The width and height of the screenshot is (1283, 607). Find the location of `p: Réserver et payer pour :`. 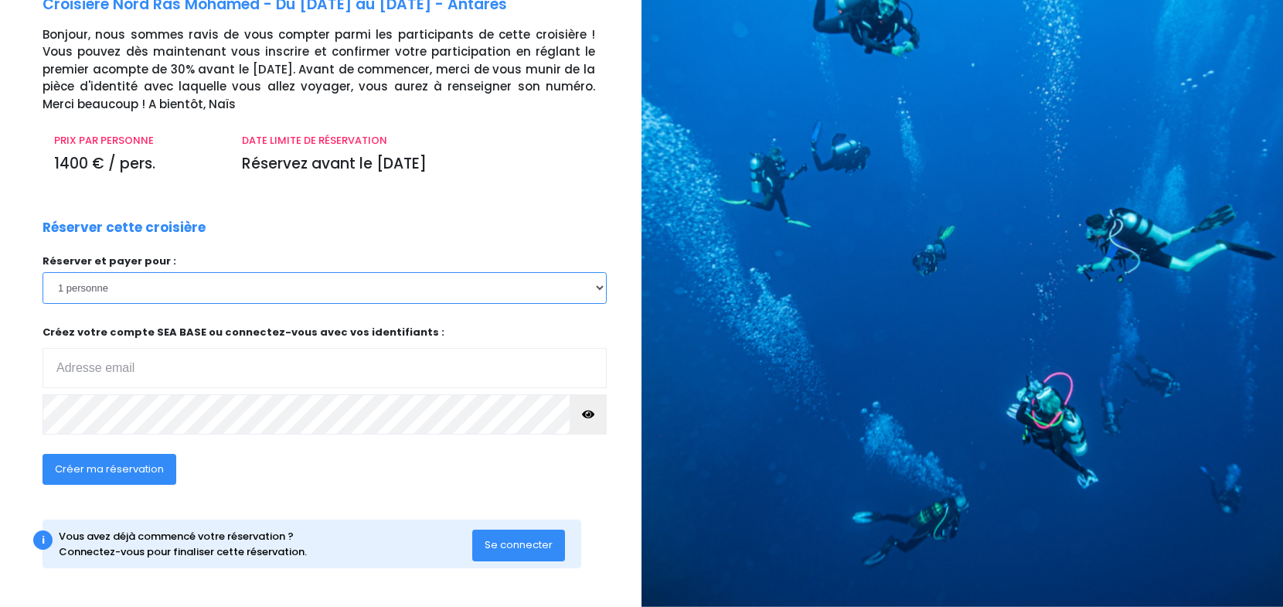

p: Réserver et payer pour : is located at coordinates (325, 261).